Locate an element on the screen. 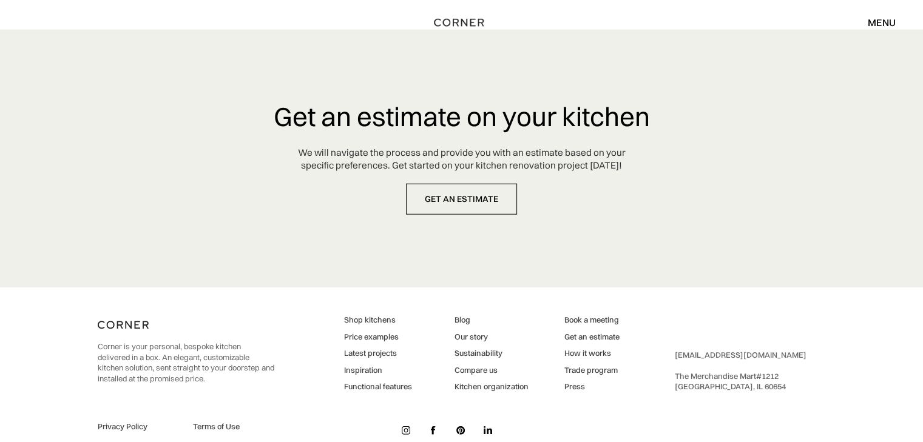 This screenshot has width=923, height=442. a: Terms of Use is located at coordinates (234, 427).